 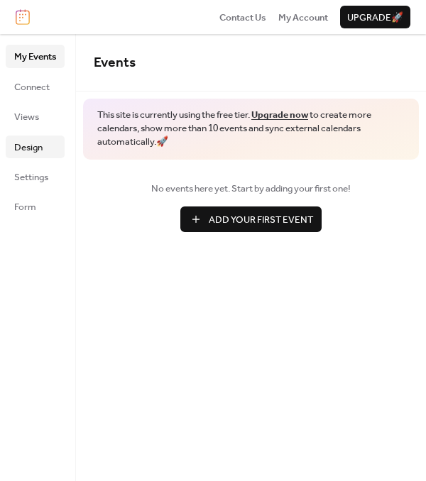 I want to click on span: My Events, so click(x=35, y=57).